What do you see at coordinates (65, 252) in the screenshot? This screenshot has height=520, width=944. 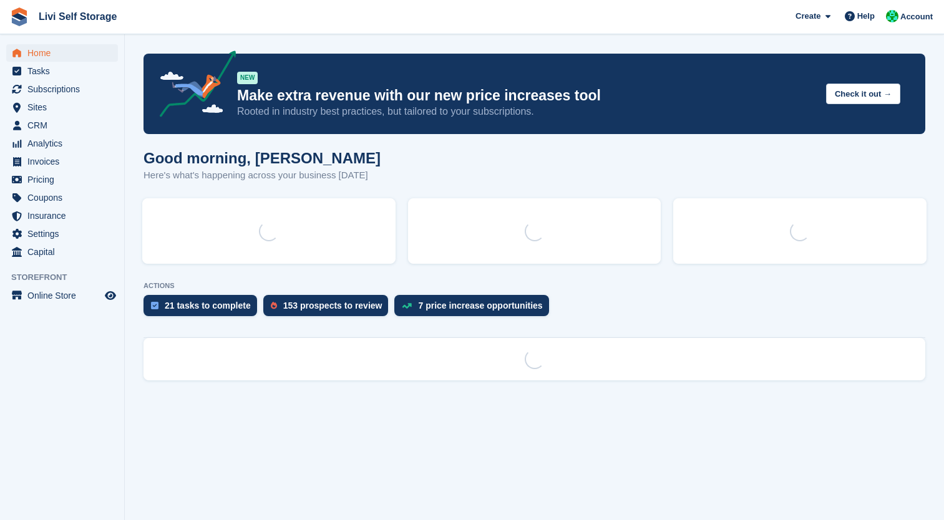 I see `span: Capital` at bounding box center [65, 252].